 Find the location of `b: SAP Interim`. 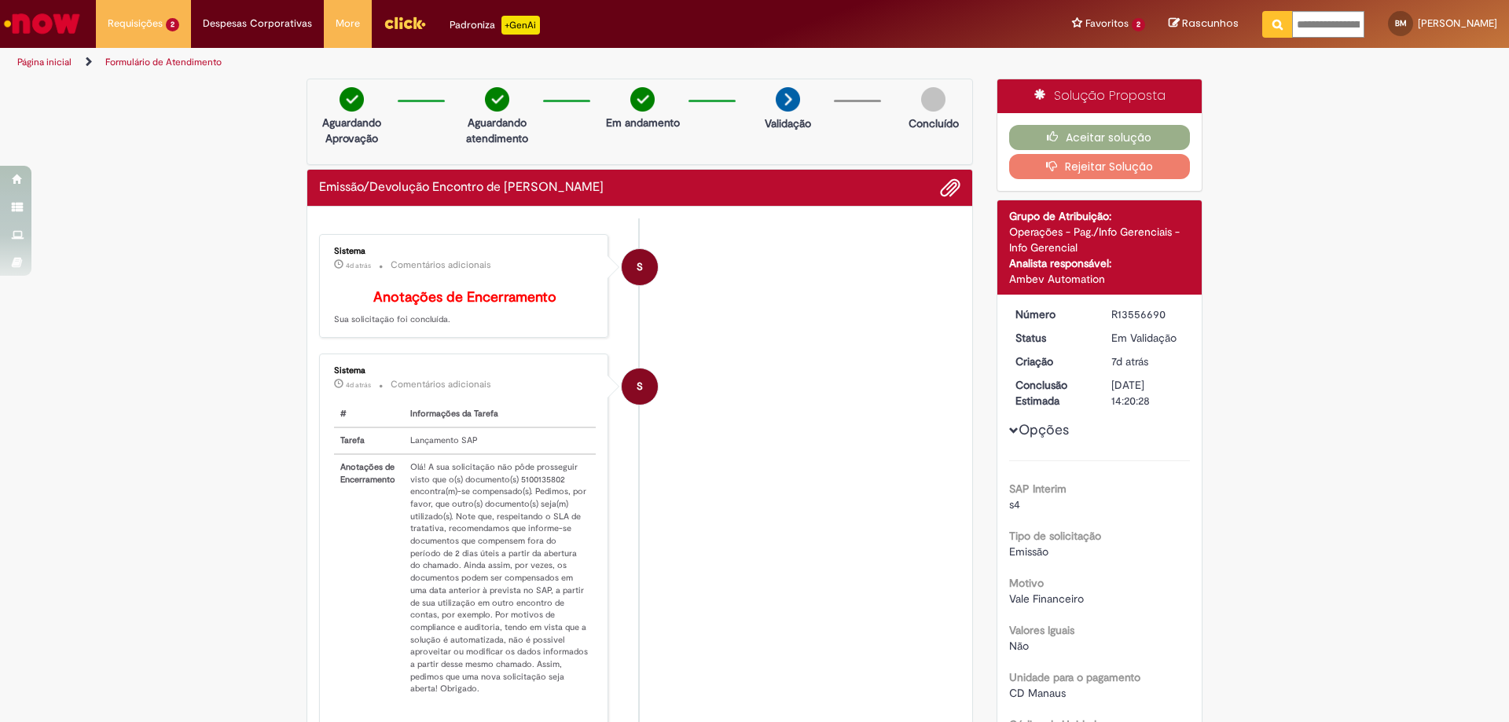

b: SAP Interim is located at coordinates (1037, 489).